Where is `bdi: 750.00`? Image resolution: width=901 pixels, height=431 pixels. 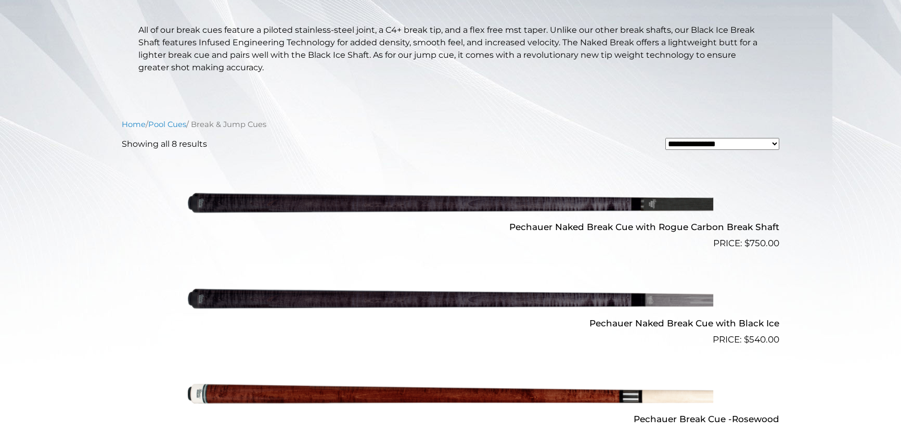
bdi: 750.00 is located at coordinates (762, 243).